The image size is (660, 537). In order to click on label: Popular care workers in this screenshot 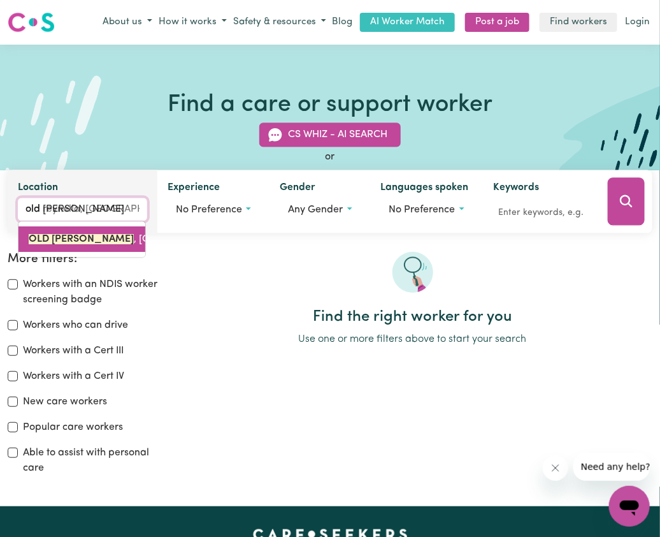, I will do `click(73, 427)`.